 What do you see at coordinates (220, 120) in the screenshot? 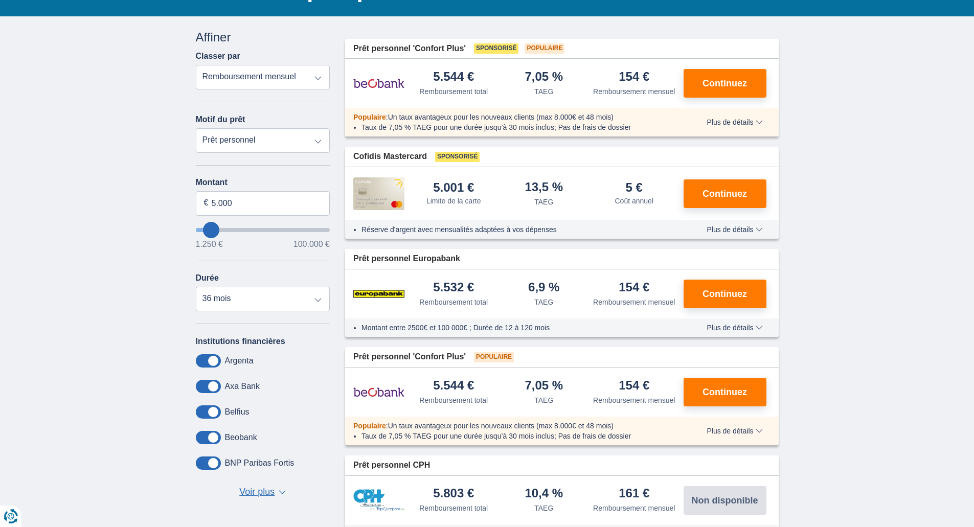
I see `label: Motif du prêt` at bounding box center [220, 120].